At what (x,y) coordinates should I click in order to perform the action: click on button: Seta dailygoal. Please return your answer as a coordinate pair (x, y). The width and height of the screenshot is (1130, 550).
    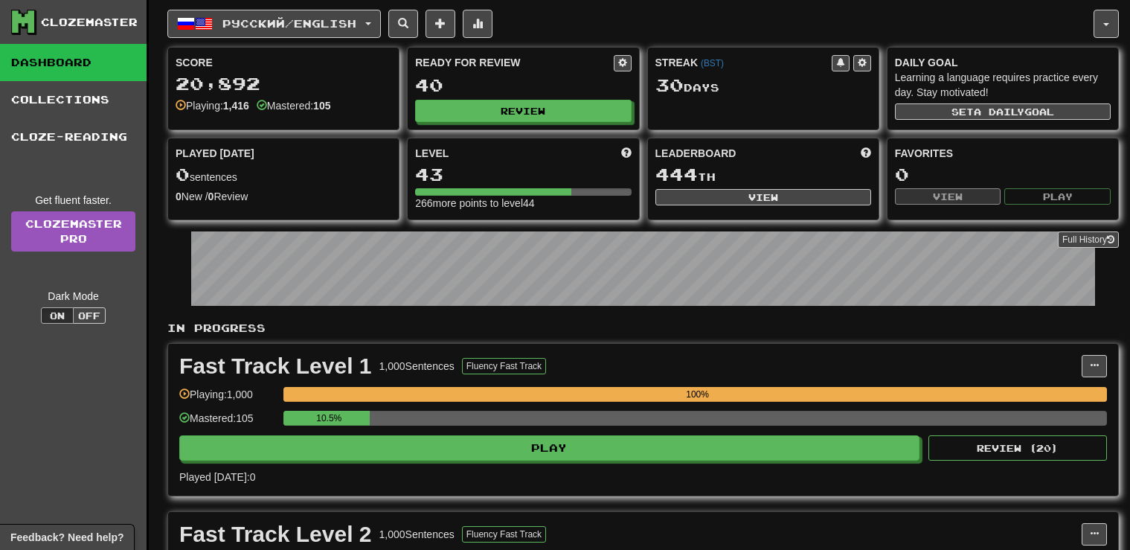
    Looking at the image, I should click on (1002, 112).